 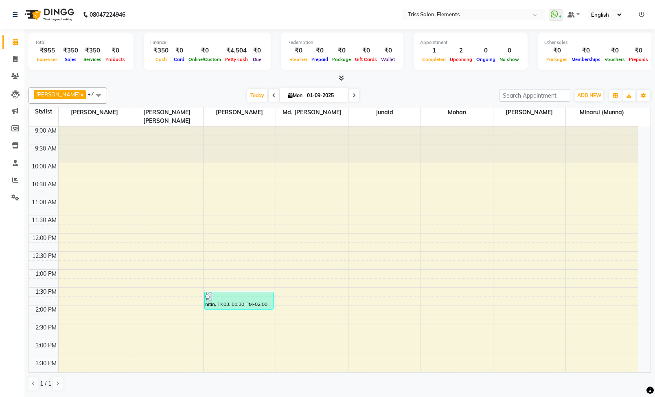 I want to click on div: ₹955, so click(x=47, y=50).